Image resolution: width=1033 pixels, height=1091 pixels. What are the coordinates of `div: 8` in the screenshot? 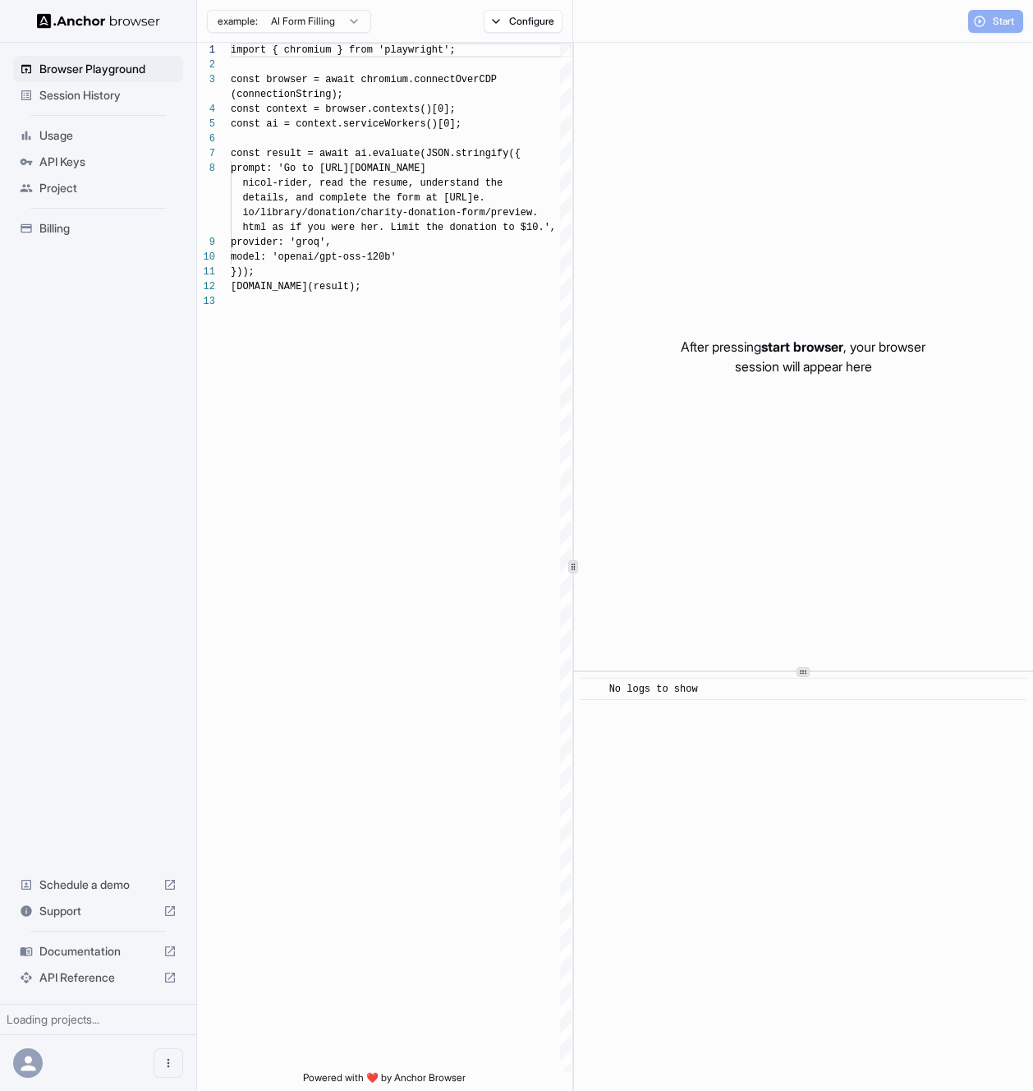 It's located at (206, 168).